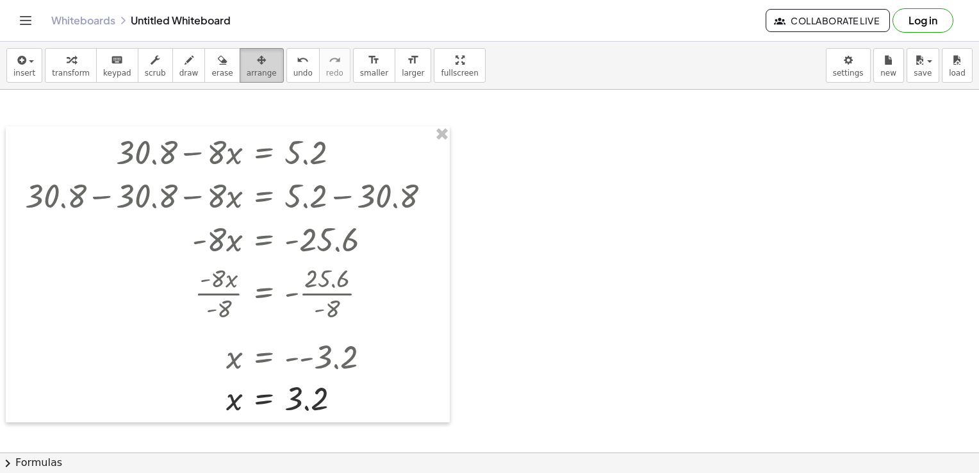 The height and width of the screenshot is (473, 979). What do you see at coordinates (923, 73) in the screenshot?
I see `span: save` at bounding box center [923, 73].